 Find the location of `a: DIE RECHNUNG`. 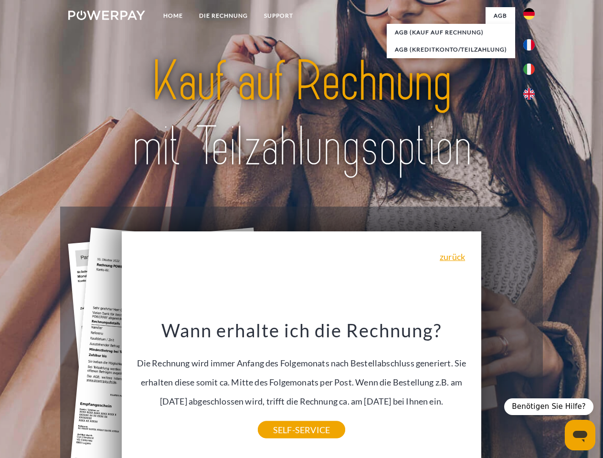

a: DIE RECHNUNG is located at coordinates (223, 16).